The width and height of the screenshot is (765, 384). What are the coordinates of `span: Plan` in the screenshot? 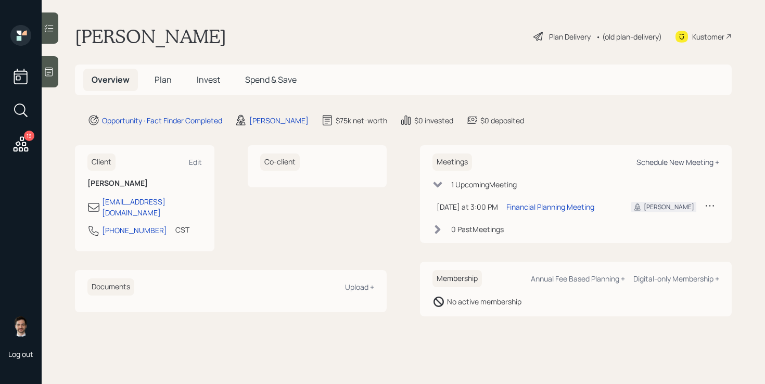 It's located at (163, 80).